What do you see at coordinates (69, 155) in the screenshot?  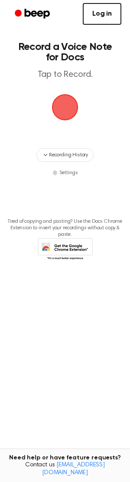 I see `span: Recording History` at bounding box center [69, 155].